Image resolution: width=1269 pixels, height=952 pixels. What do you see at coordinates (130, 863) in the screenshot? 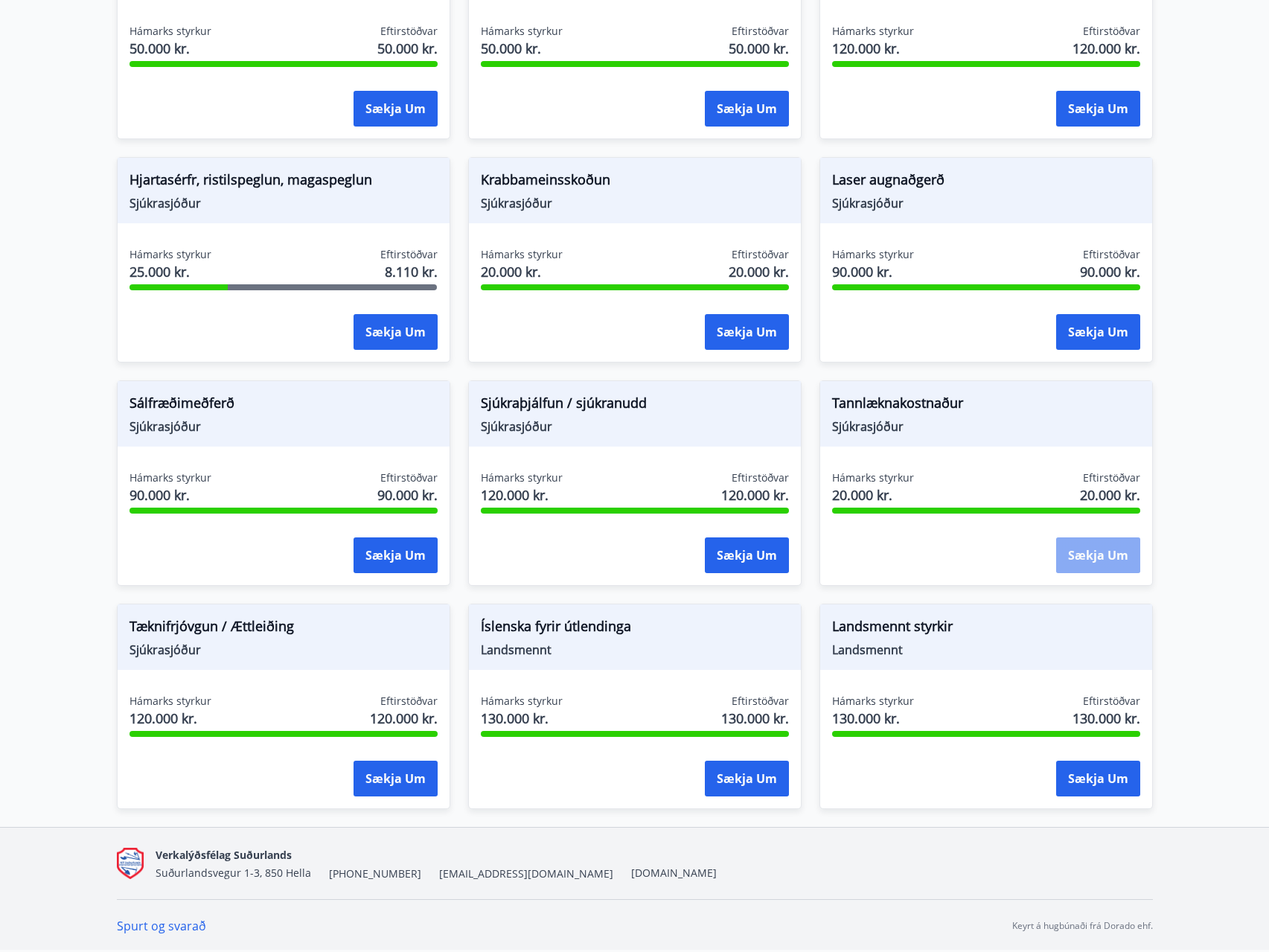
I see `img: Q9do5ZaFAFhn9lajViqaa6OIrJ2A2A46lF7VsacK.png` at bounding box center [130, 863].